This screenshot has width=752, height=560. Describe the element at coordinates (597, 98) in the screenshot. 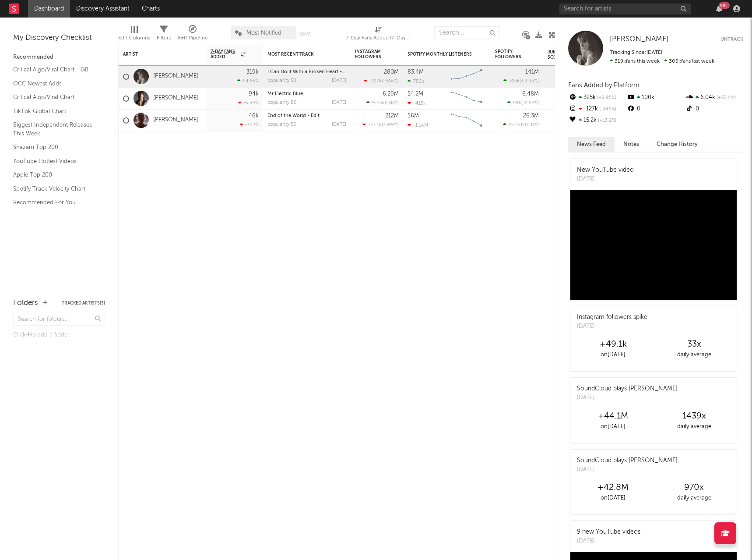

I see `div: 325k` at that location.